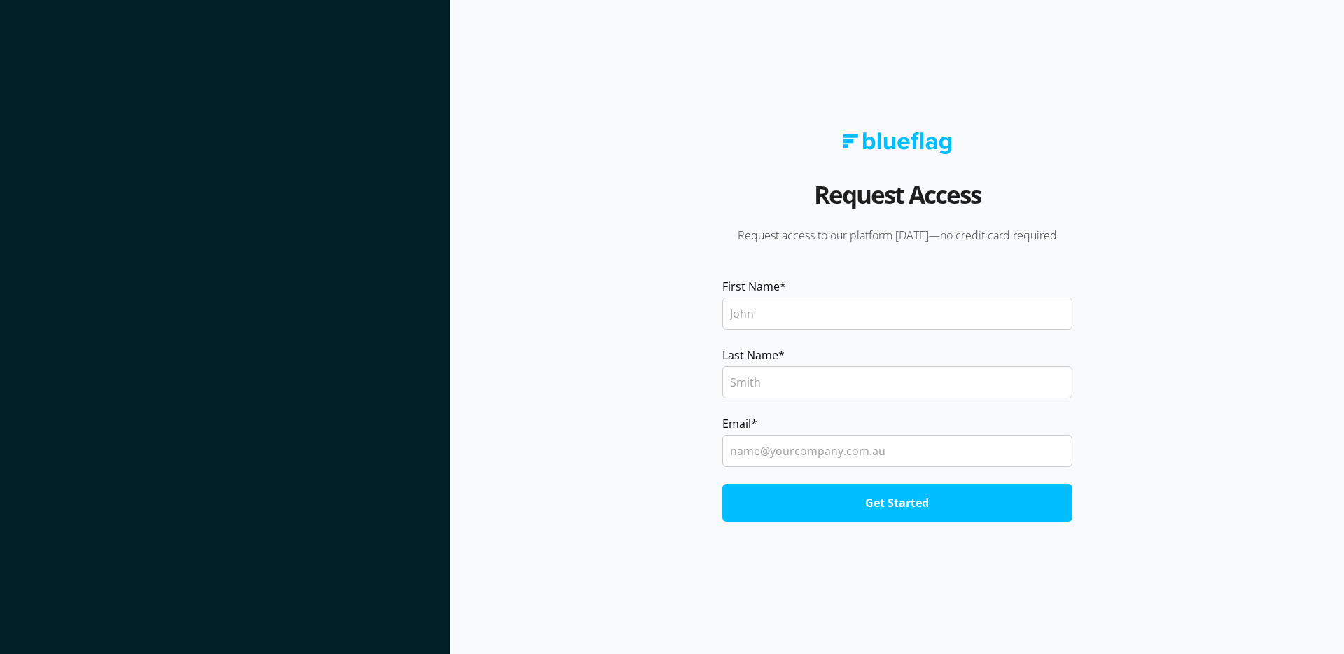 The image size is (1344, 654). Describe the element at coordinates (751, 355) in the screenshot. I see `span: Last Name` at that location.